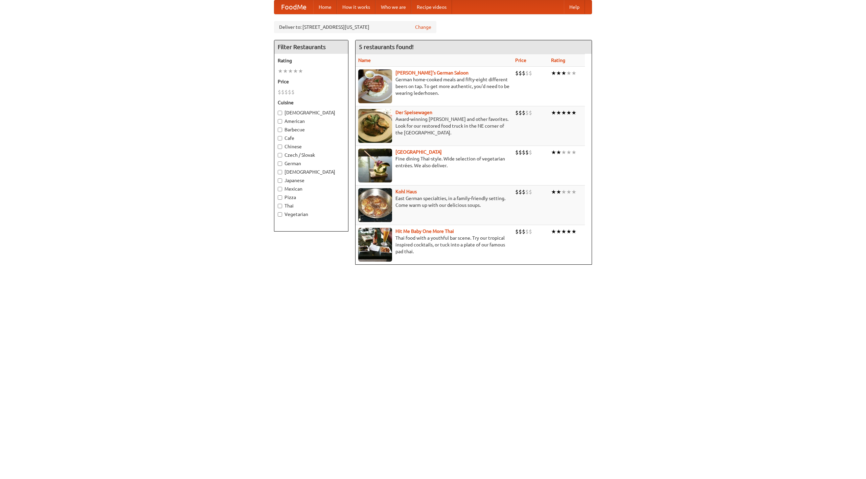  I want to click on b: Hit Me Baby One More Thai, so click(425, 231).